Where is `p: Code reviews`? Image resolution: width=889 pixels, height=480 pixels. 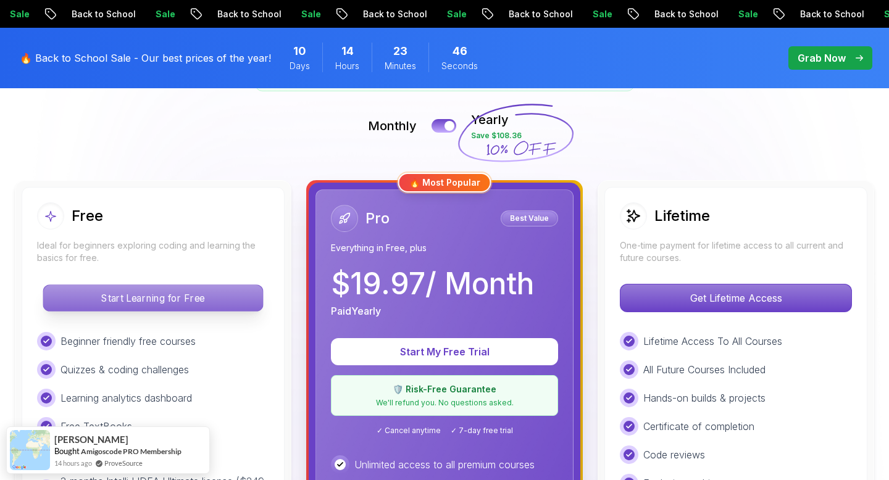 p: Code reviews is located at coordinates (674, 455).